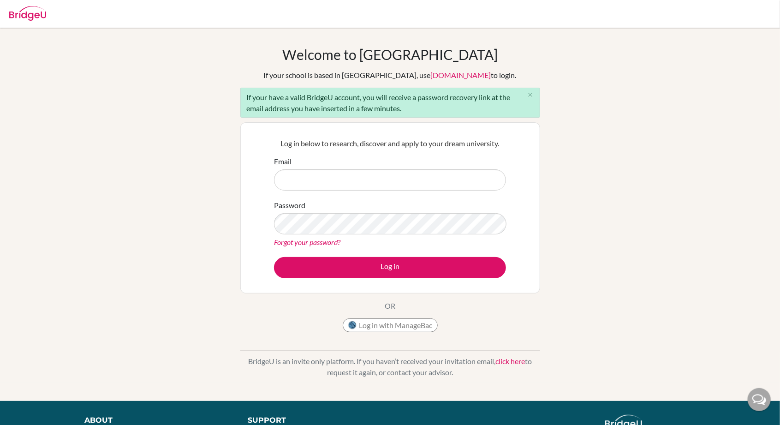 This screenshot has width=780, height=425. What do you see at coordinates (530, 95) in the screenshot?
I see `button: Close` at bounding box center [530, 95].